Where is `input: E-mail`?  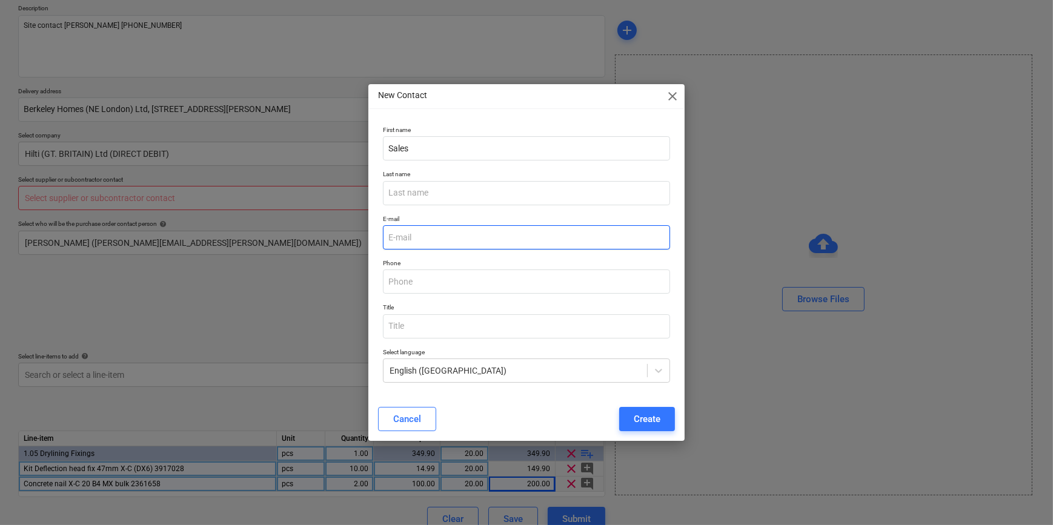
input: E-mail is located at coordinates (526, 238).